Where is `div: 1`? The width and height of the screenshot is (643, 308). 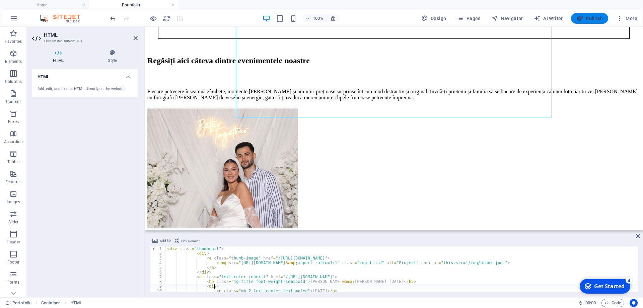
div: 1 is located at coordinates (158, 249).